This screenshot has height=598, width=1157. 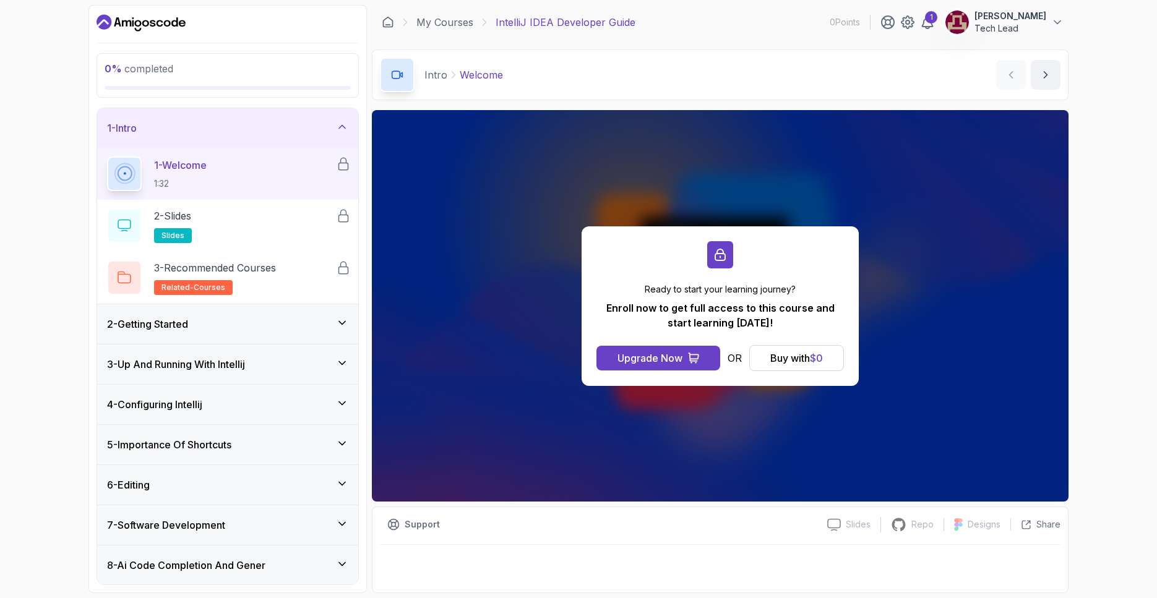 What do you see at coordinates (844, 22) in the screenshot?
I see `p: 0 Points` at bounding box center [844, 22].